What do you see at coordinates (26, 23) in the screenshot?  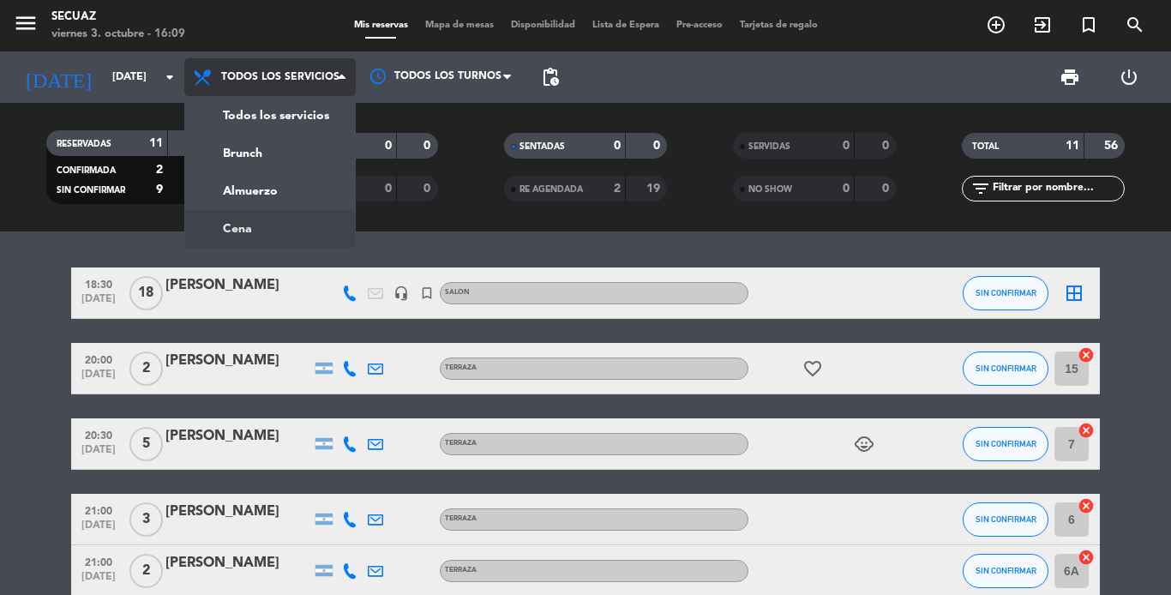 I see `i: menu` at bounding box center [26, 23].